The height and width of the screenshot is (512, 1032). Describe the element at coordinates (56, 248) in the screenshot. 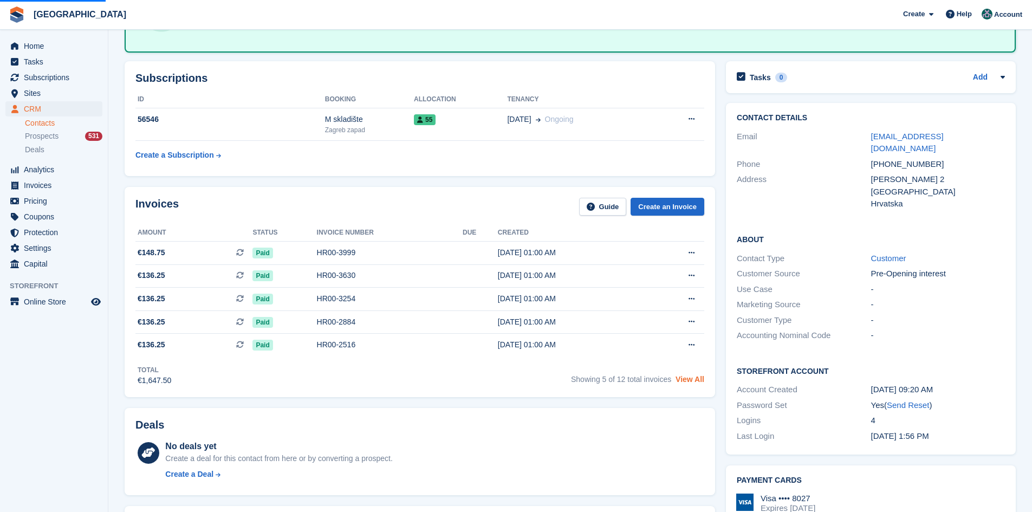

I see `span: Settings` at that location.